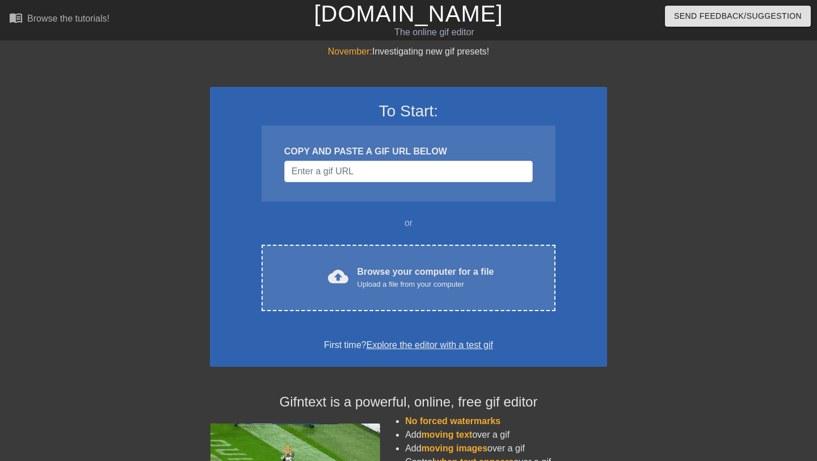  What do you see at coordinates (430, 345) in the screenshot?
I see `a: Explore the editor with a test gif` at bounding box center [430, 345].